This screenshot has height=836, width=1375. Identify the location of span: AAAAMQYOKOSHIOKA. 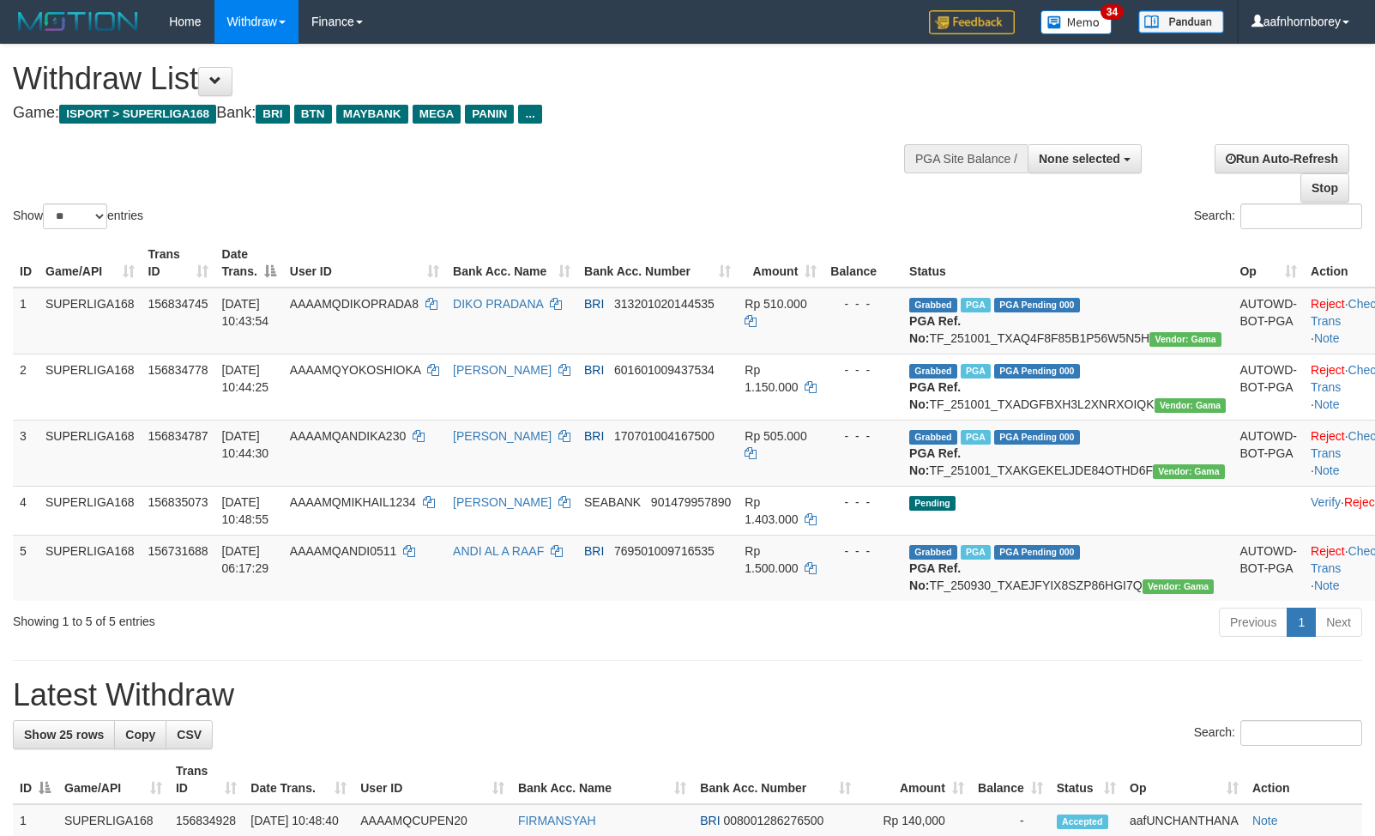
(355, 370).